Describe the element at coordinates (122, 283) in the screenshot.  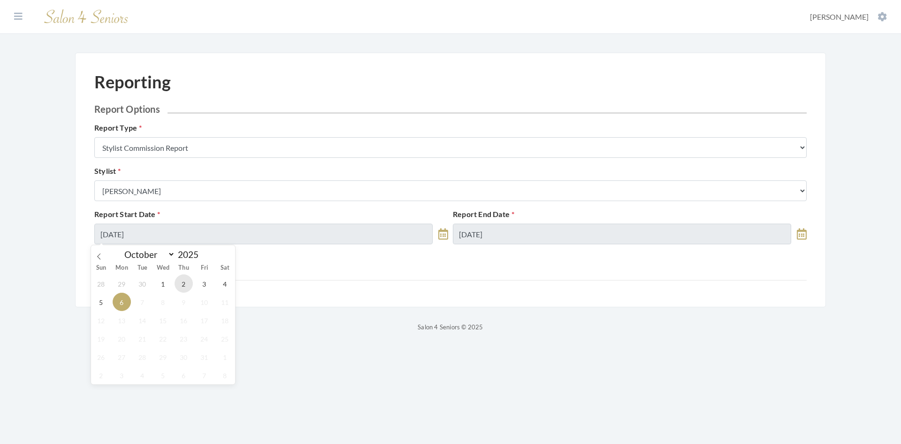
I see `span: September 29, 2025` at that location.